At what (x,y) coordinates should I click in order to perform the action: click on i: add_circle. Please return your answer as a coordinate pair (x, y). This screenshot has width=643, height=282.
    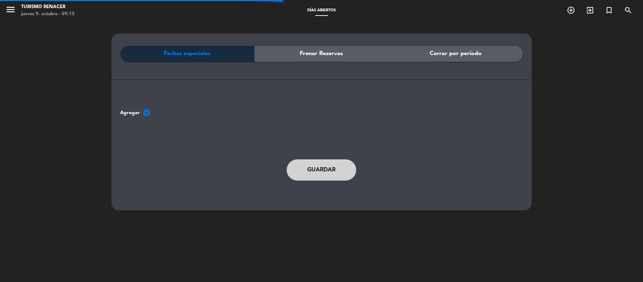
    Looking at the image, I should click on (147, 113).